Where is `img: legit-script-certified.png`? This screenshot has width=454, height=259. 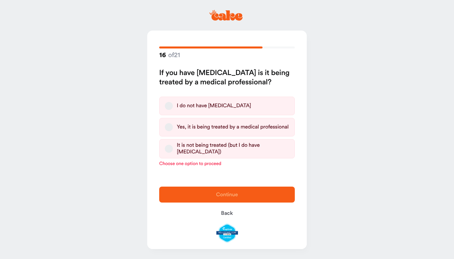
img: legit-script-certified.png is located at coordinates (227, 233).